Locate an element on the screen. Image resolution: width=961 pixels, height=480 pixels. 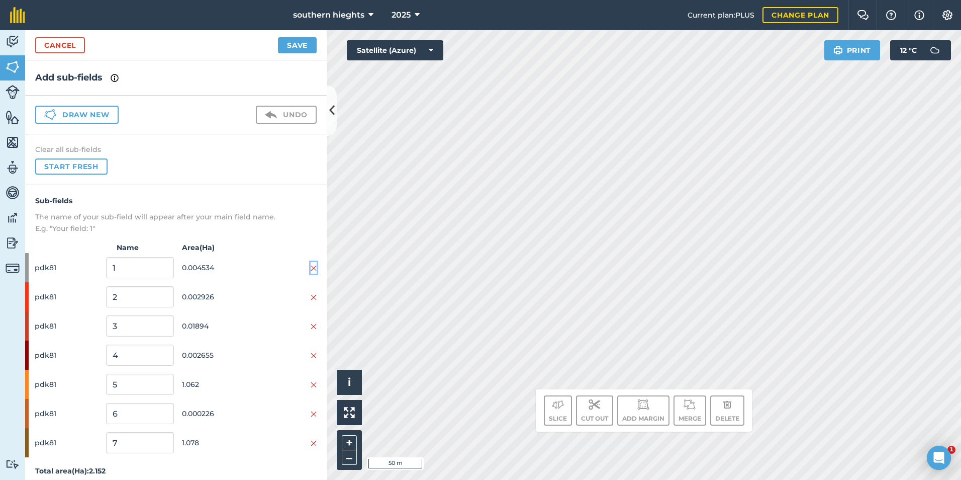
div: pdk811.062 is located at coordinates (176, 384).